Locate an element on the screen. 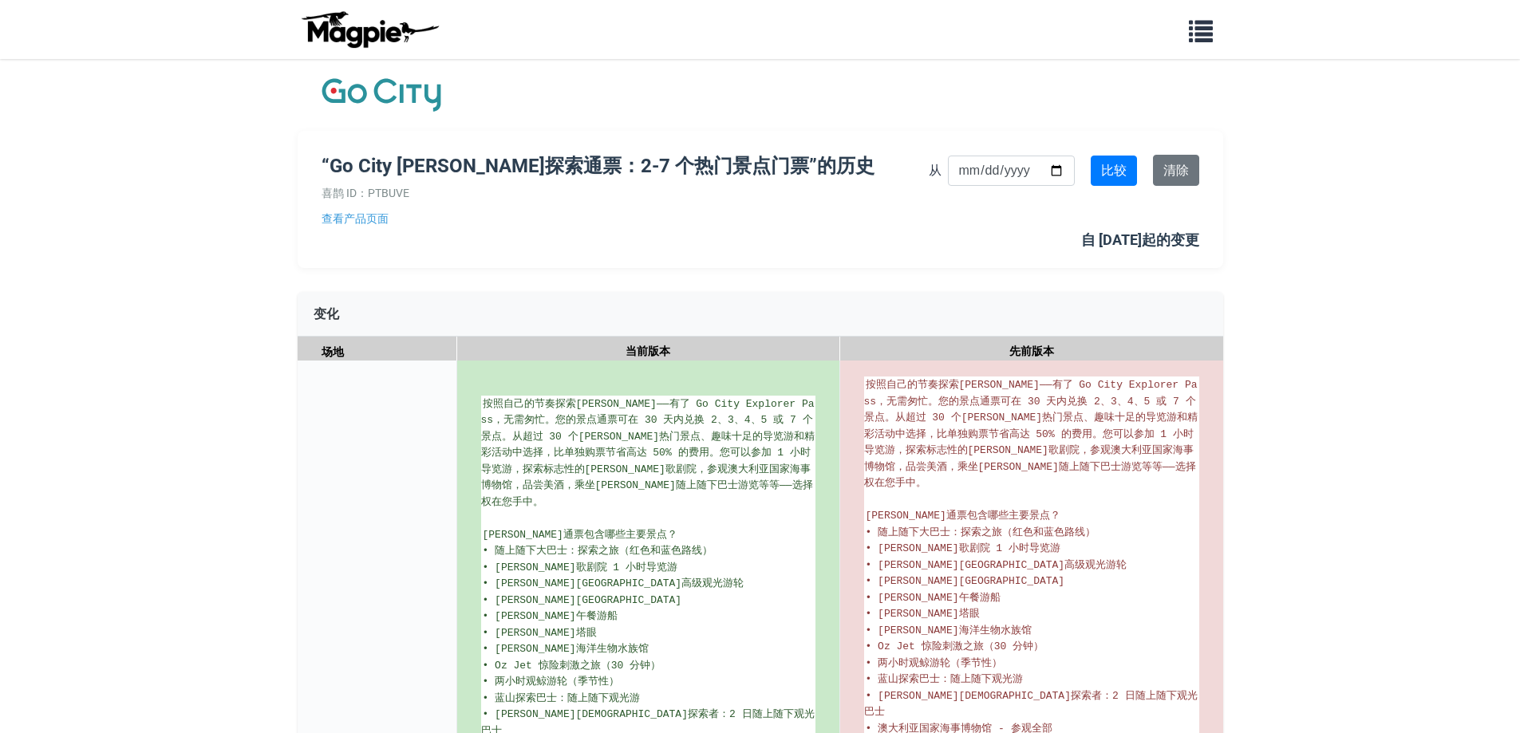 This screenshot has height=733, width=1520. font: 查看产品页面 is located at coordinates (355, 219).